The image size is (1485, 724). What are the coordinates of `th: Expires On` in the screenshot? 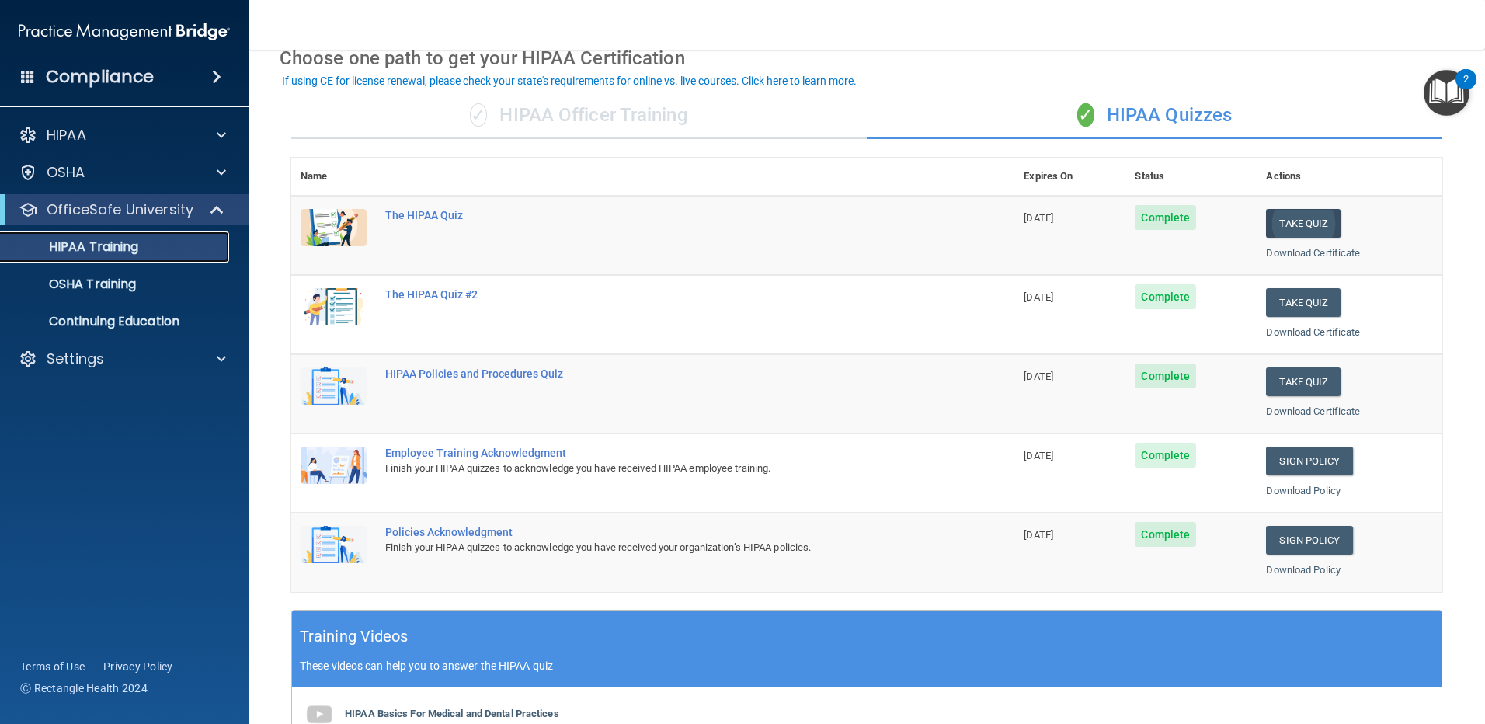 It's located at (1070, 176).